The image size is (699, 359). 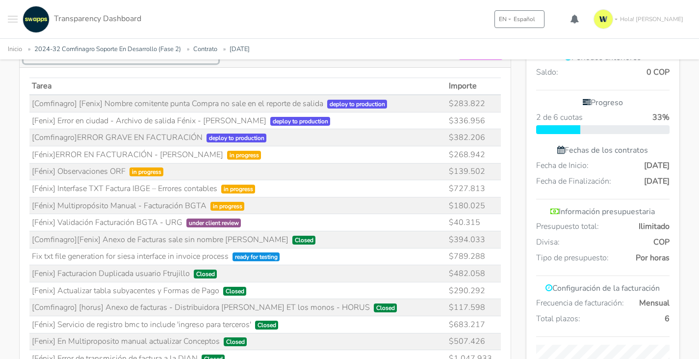 I want to click on h6: Fechas de los contratos, so click(x=603, y=150).